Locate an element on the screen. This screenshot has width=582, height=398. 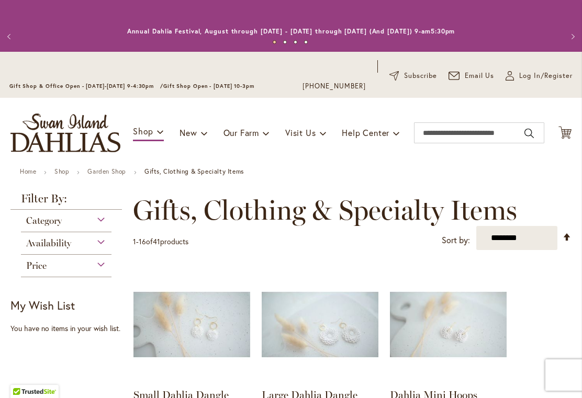
a: Subscribe is located at coordinates (413, 76).